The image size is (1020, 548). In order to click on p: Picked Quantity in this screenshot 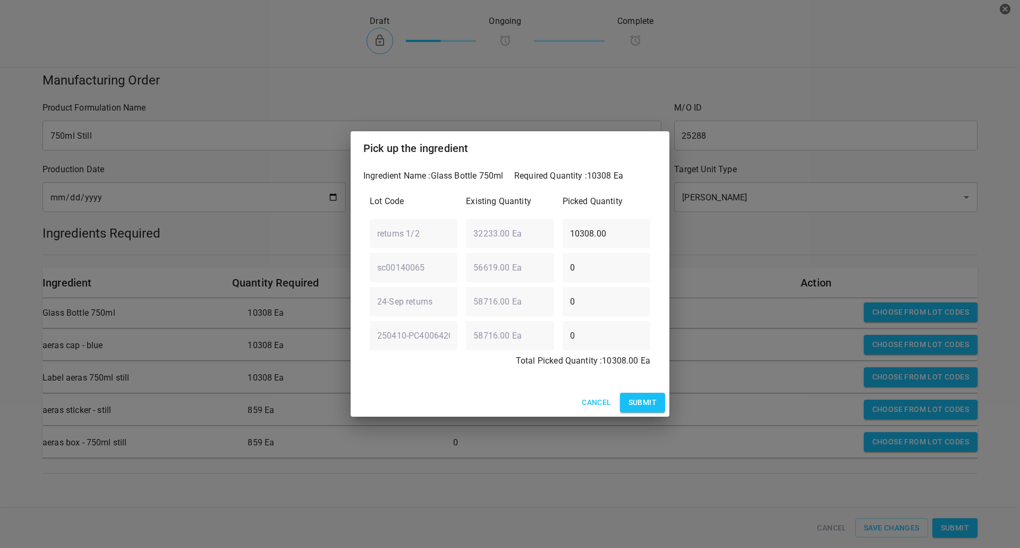, I will do `click(606, 201)`.